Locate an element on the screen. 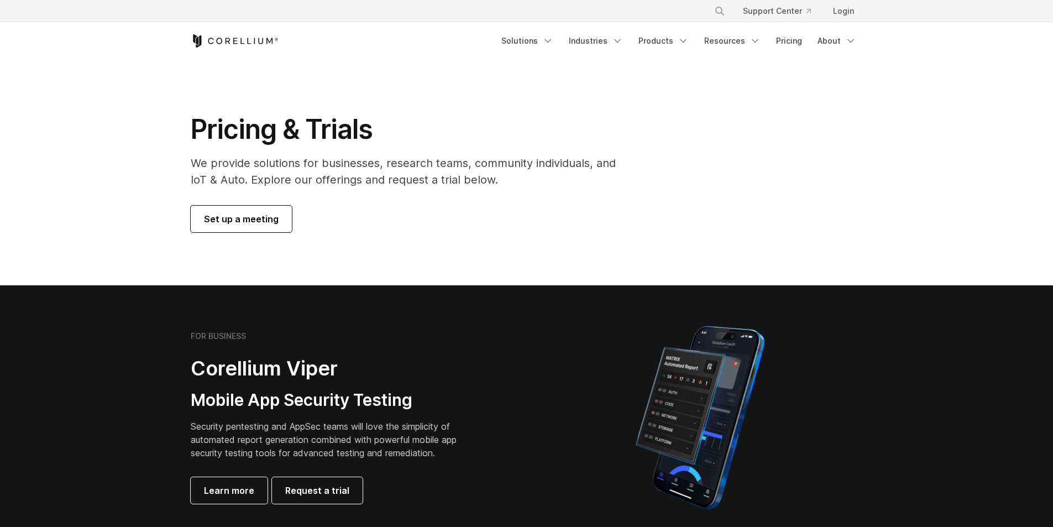  a: Industries is located at coordinates (596, 41).